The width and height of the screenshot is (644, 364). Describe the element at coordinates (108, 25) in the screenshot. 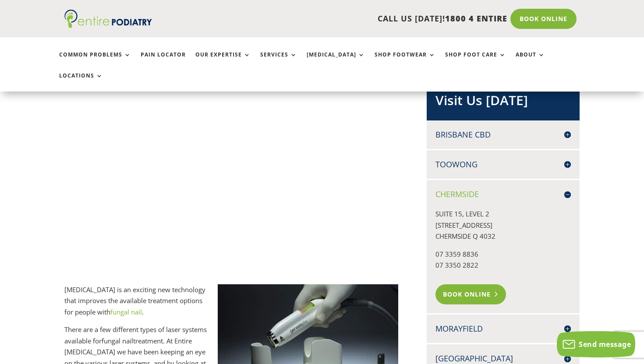

I see `a: Entire Podiatry` at that location.